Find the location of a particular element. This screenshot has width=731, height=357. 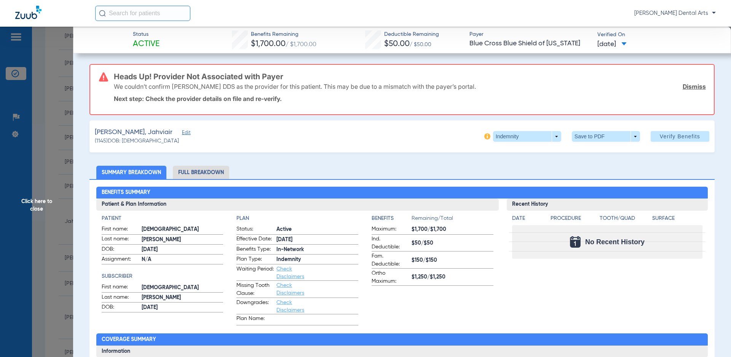

span: Fam. Deductible: is located at coordinates (390, 260).